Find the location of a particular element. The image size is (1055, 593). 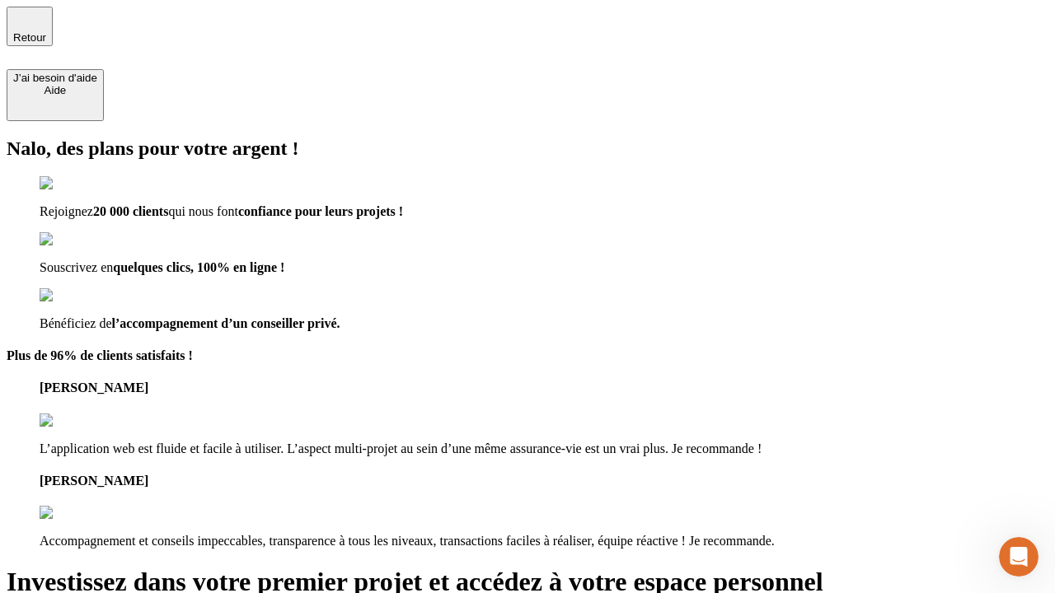

p: Accompagnement et conseils impeccables, transparence à tous les niveaux, transactions faciles à r... is located at coordinates (544, 542).